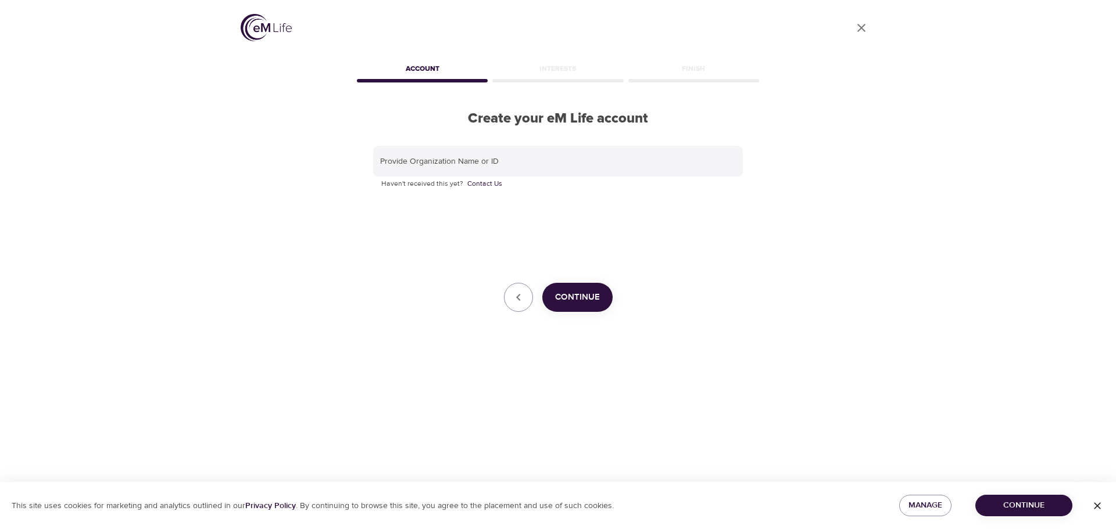 The width and height of the screenshot is (1116, 529). Describe the element at coordinates (270, 506) in the screenshot. I see `b: Privacy Policy` at that location.